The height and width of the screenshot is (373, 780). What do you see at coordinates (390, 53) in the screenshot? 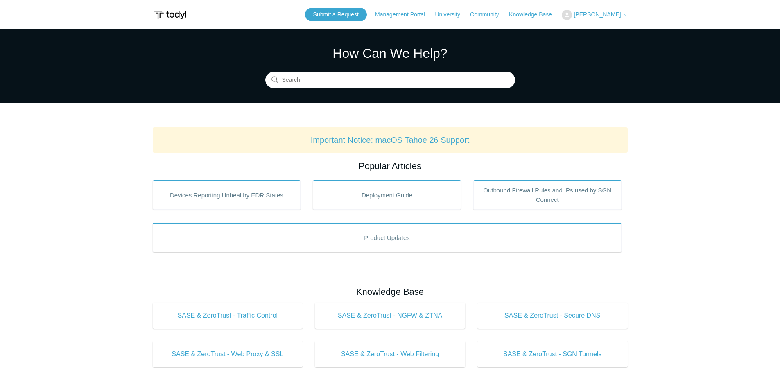
I see `h1: How Can We Help?` at bounding box center [390, 53].